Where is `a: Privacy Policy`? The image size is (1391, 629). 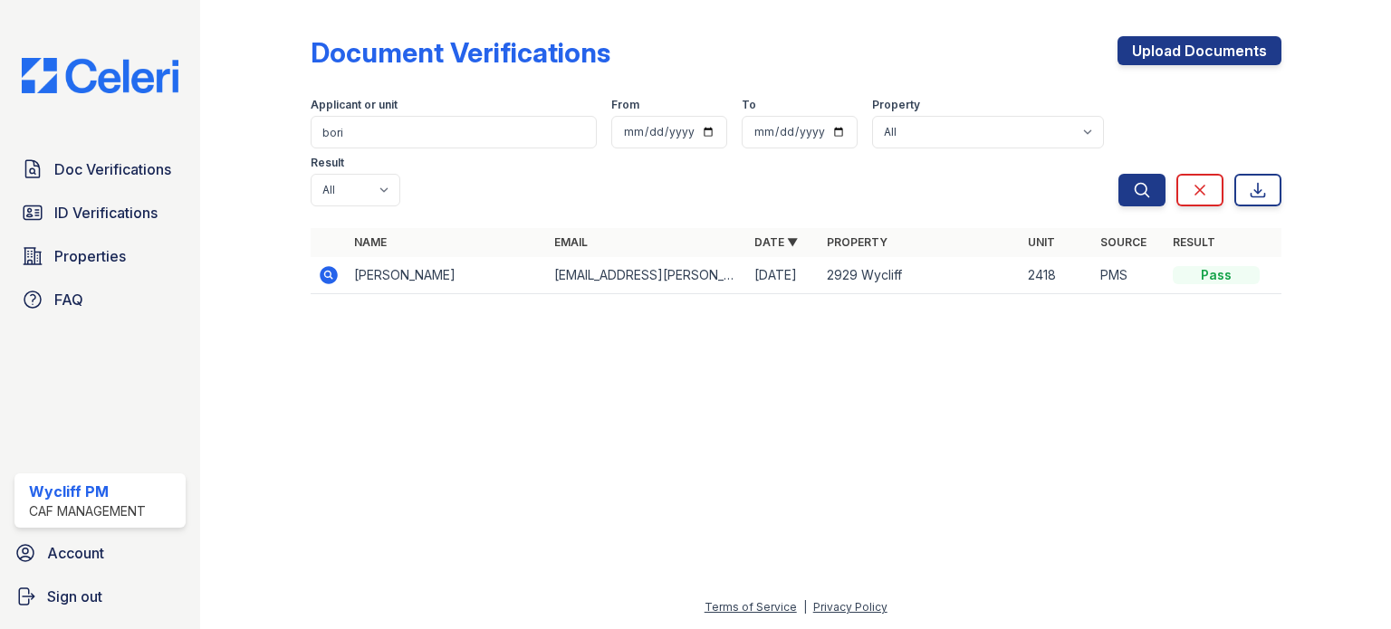
a: Privacy Policy is located at coordinates (850, 607).